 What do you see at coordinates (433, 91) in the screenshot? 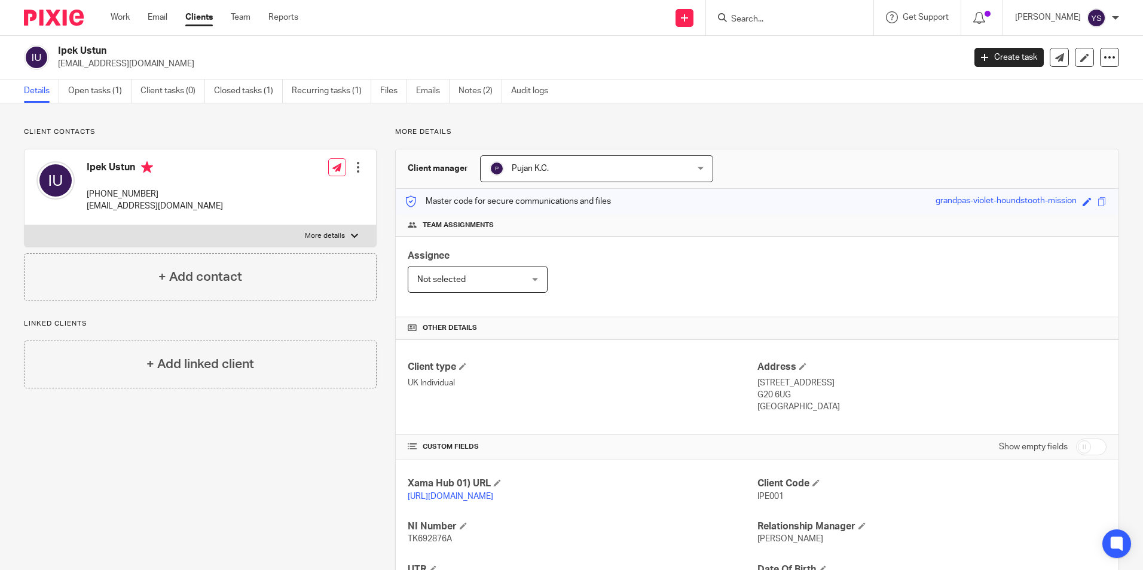
I see `a: Emails` at bounding box center [433, 91].